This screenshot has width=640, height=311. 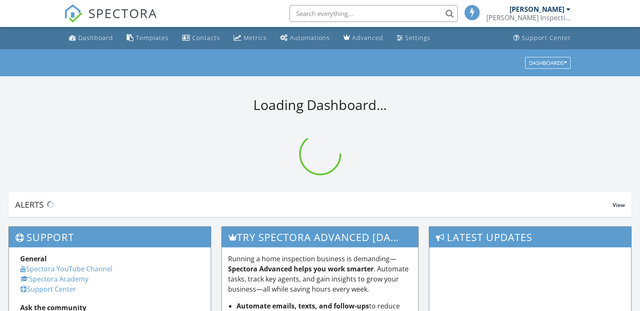 I want to click on div: Advanced, so click(x=368, y=37).